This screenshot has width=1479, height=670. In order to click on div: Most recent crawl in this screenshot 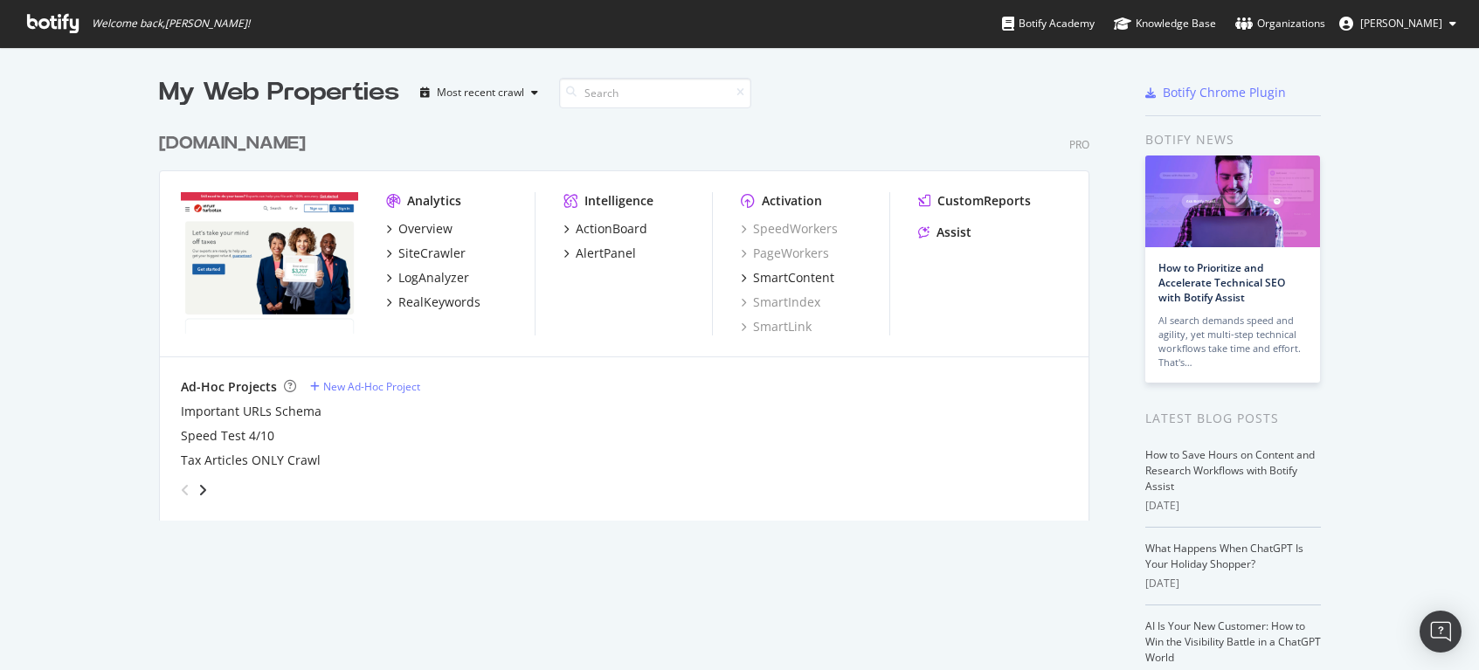, I will do `click(481, 93)`.